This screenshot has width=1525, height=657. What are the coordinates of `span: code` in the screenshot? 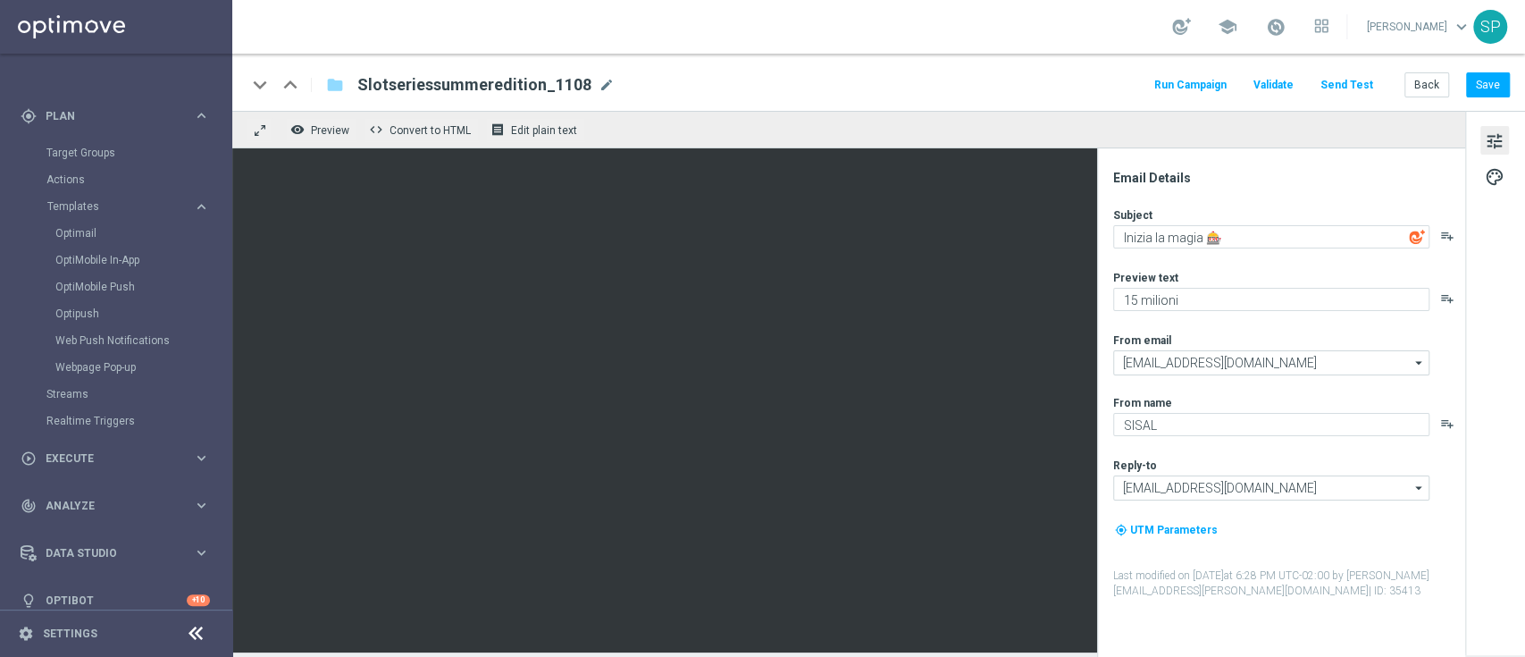 It's located at (376, 130).